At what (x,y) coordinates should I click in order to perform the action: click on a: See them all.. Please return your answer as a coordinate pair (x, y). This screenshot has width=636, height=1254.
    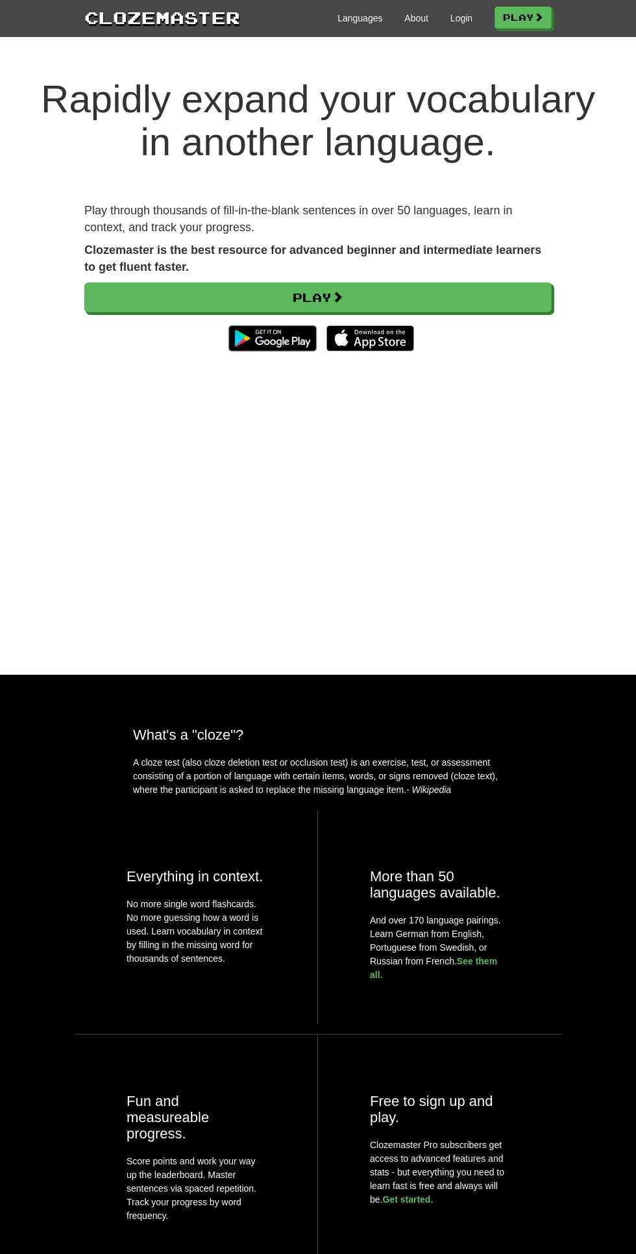
    Looking at the image, I should click on (434, 968).